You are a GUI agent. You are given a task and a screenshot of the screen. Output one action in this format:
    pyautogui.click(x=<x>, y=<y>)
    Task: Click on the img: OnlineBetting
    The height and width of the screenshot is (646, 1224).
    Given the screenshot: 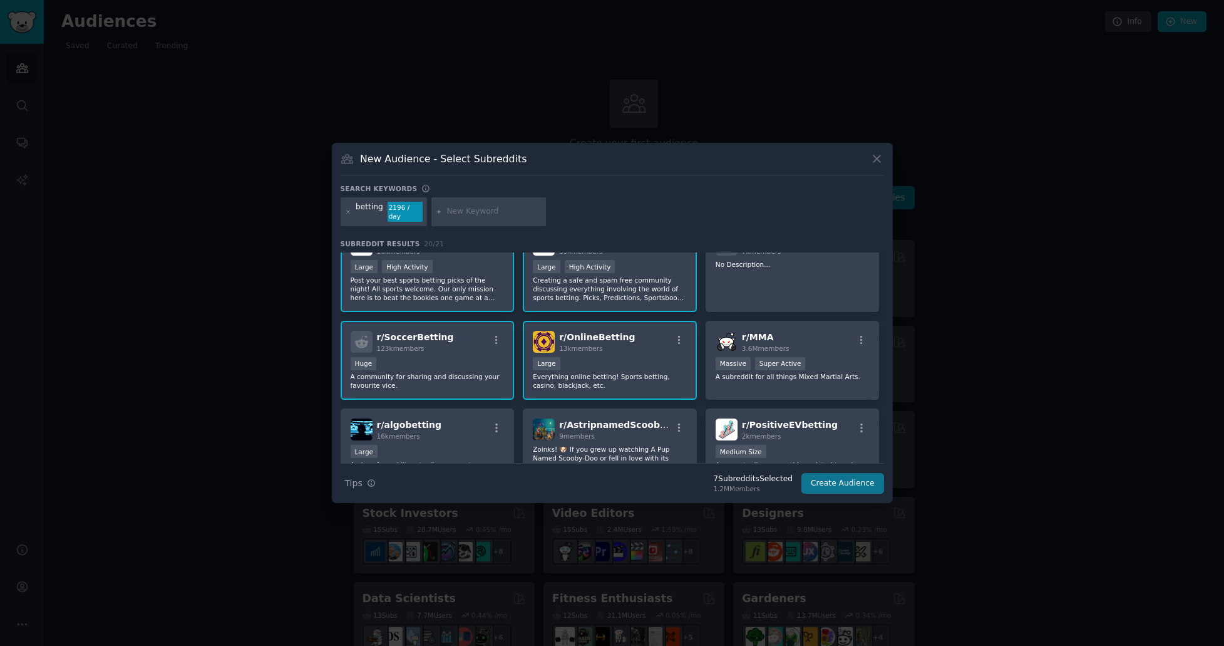 What is the action you would take?
    pyautogui.click(x=544, y=341)
    